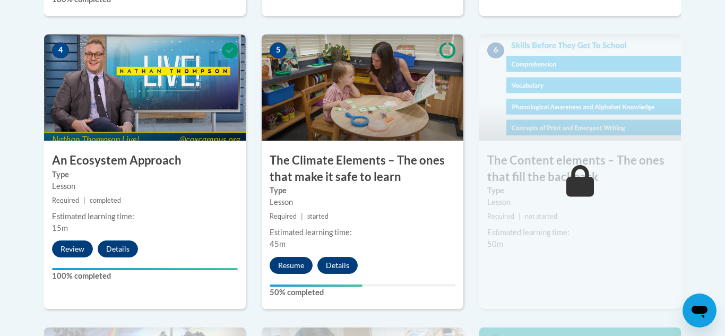 The image size is (725, 336). I want to click on h3: The Content elements – The ones that fill the backpack, so click(580, 169).